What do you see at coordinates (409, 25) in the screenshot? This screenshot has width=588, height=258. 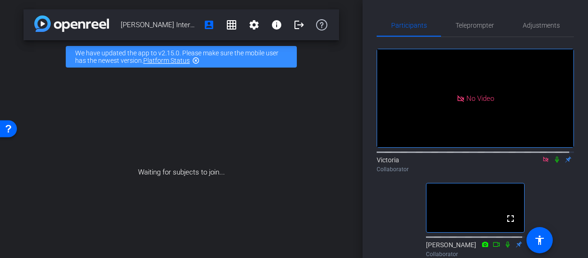 I see `span: Participants` at bounding box center [409, 25].